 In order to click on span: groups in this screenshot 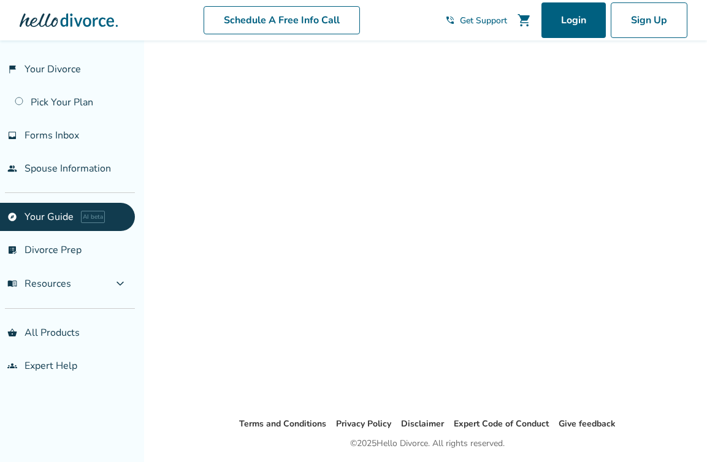, I will do `click(12, 366)`.